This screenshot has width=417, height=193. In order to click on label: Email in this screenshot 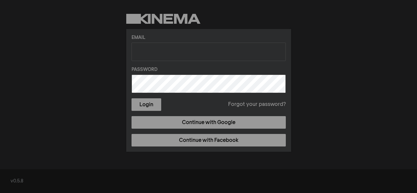, I will do `click(209, 38)`.